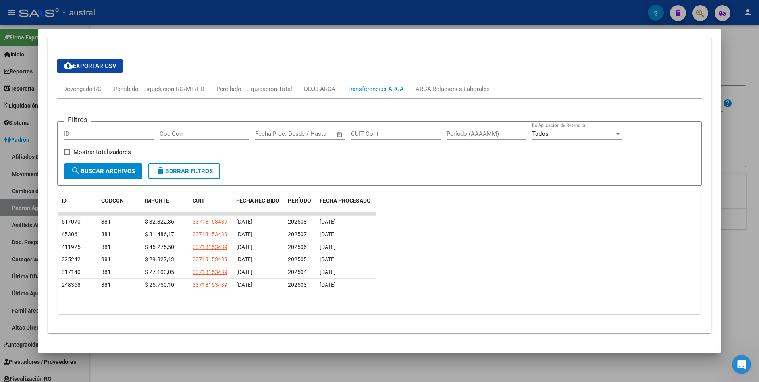  What do you see at coordinates (301, 205) in the screenshot?
I see `datatable-header-cell: PERÍODO` at bounding box center [301, 205].